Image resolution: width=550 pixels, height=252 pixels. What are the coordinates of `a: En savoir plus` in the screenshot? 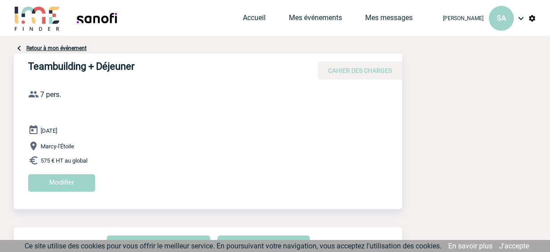 It's located at (470, 245).